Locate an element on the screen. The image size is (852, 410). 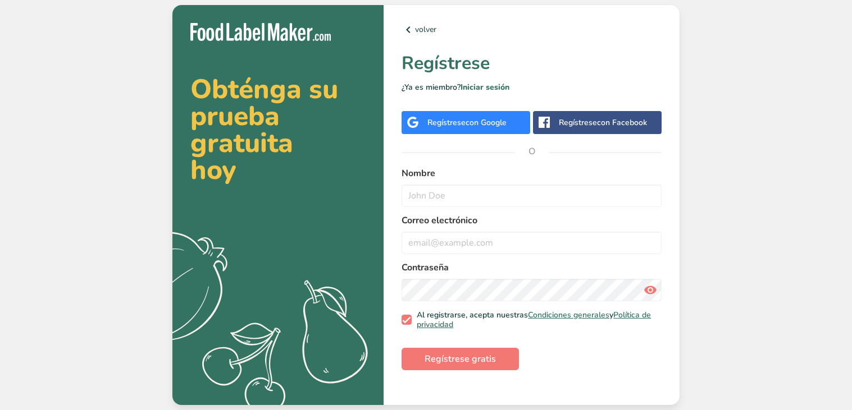
label: Correo electrónico is located at coordinates (531, 221).